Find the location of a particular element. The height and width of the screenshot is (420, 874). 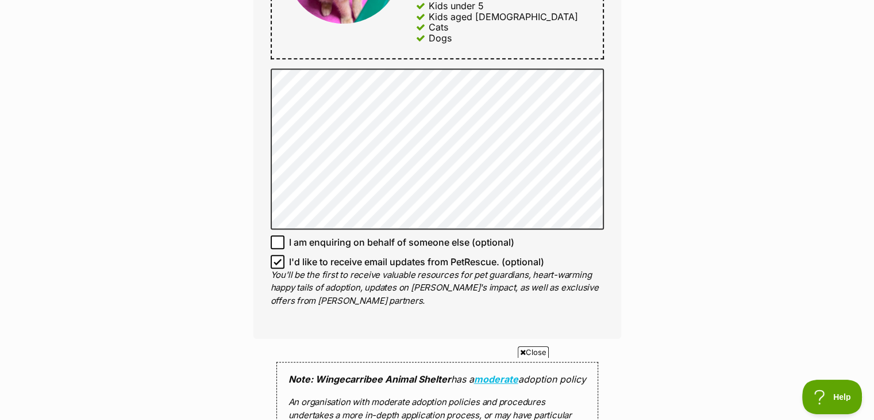

p: You'll be the first to receive valuable resources for pet guardians, heart-warming happy tails of... is located at coordinates (437, 288).